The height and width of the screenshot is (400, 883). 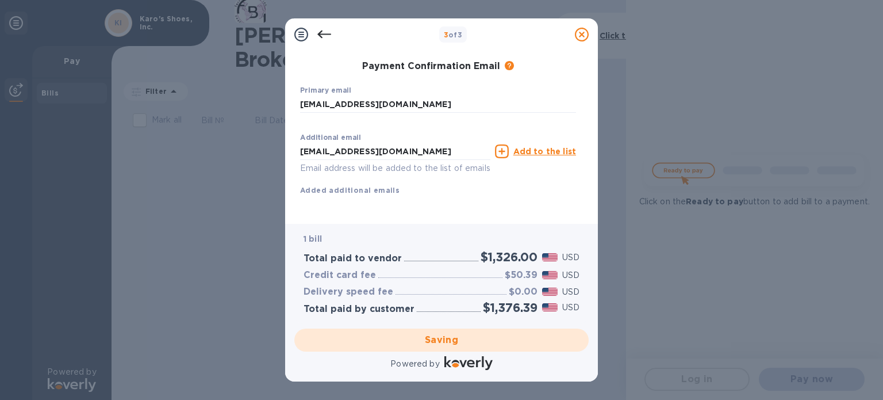 I want to click on p: Email address will be added to the list of emails, so click(x=395, y=168).